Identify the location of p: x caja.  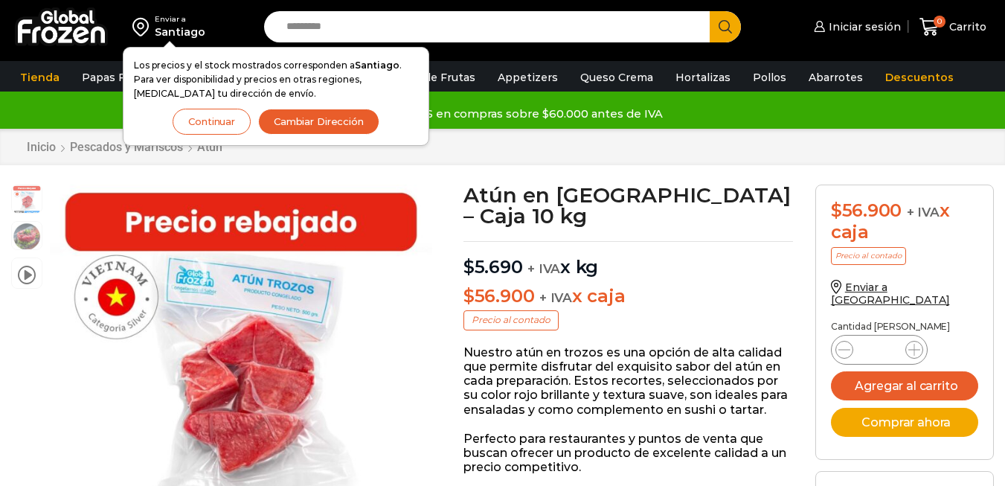
(628, 296).